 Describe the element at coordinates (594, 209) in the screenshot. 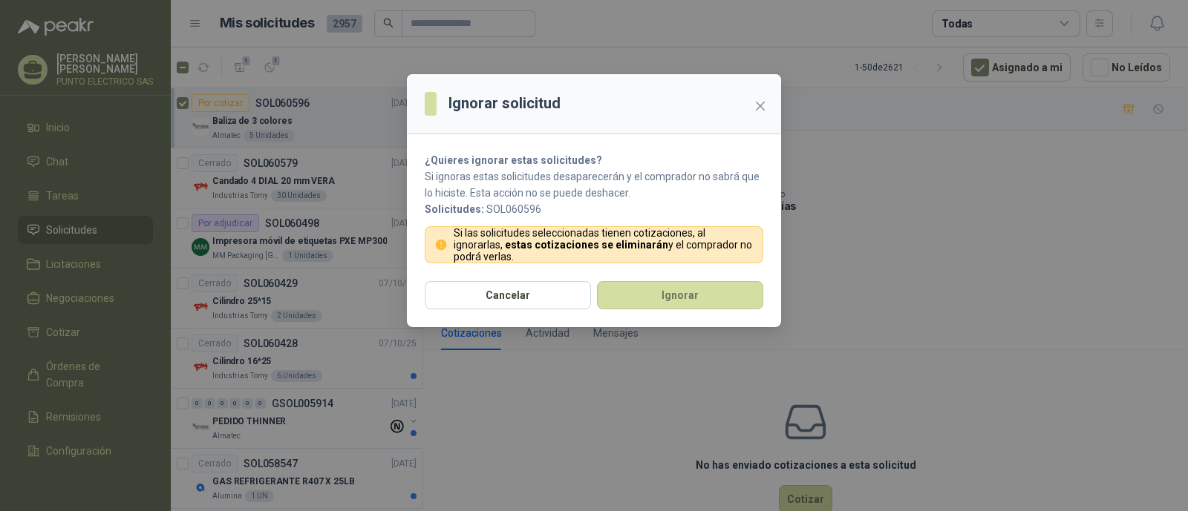

I see `p: SOL060596` at that location.